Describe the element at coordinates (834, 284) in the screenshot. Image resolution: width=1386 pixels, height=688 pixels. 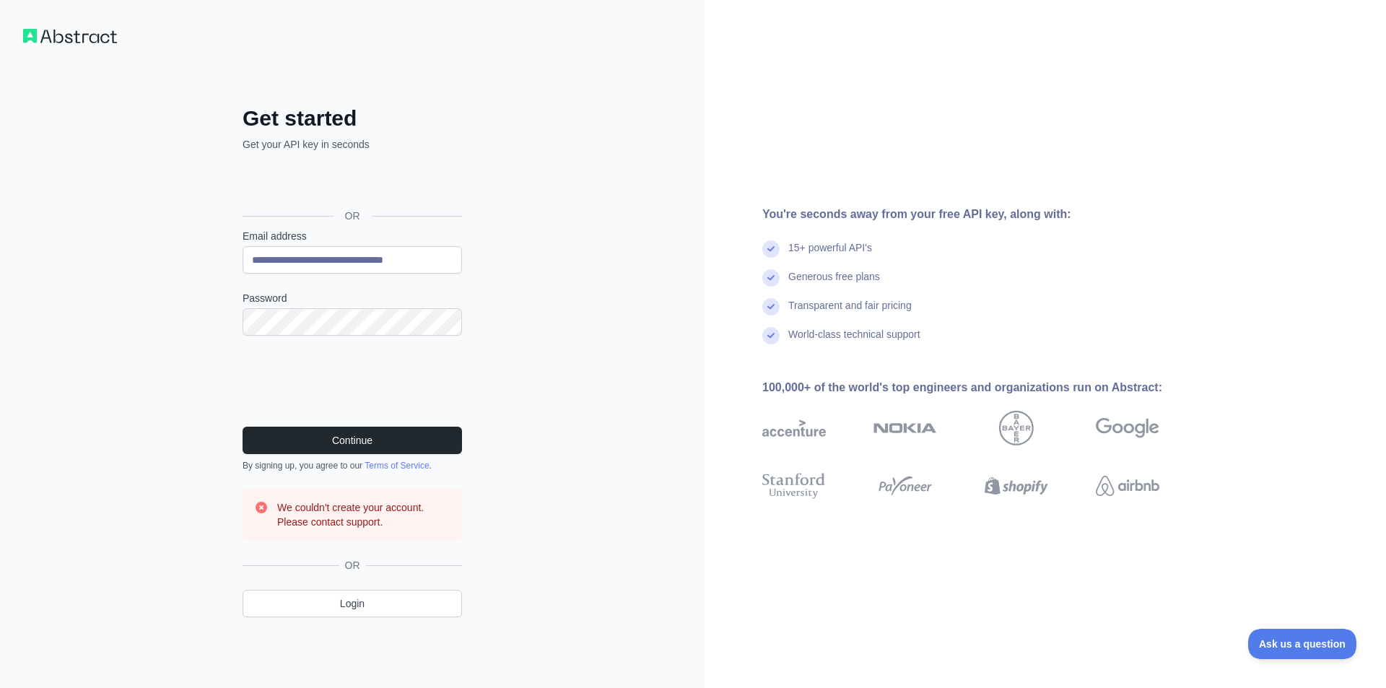
I see `div: Generous free plans` at that location.